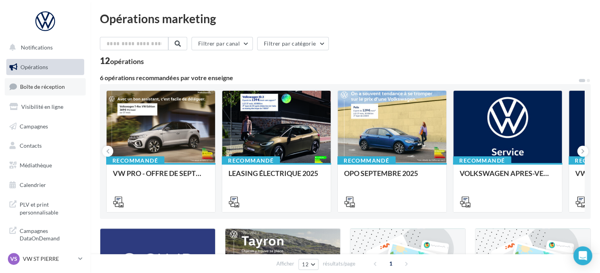 Image resolution: width=600 pixels, height=273 pixels. What do you see at coordinates (392, 177) in the screenshot?
I see `div: OPO SEPTEMBRE 2025` at bounding box center [392, 177].